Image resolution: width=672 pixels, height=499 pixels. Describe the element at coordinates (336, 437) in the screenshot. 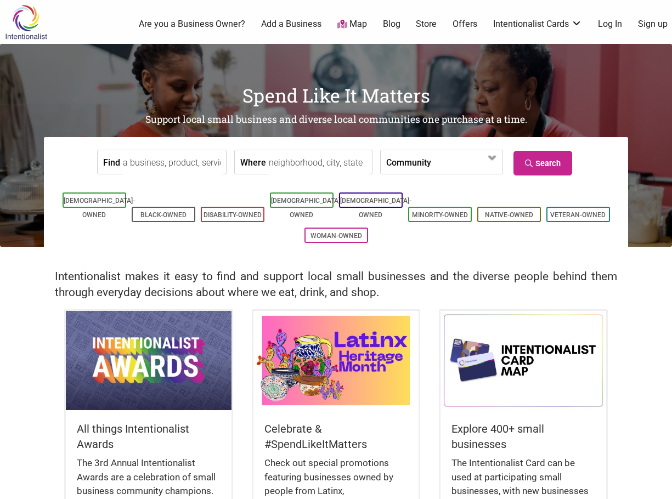

I see `h5: Celebrate & #SpendLikeItMatters` at that location.